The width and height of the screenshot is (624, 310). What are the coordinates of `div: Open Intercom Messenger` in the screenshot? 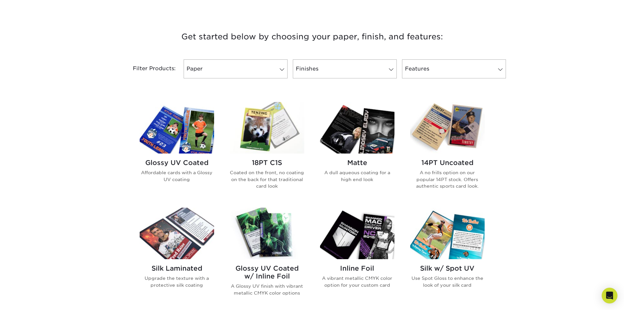 It's located at (609, 295).